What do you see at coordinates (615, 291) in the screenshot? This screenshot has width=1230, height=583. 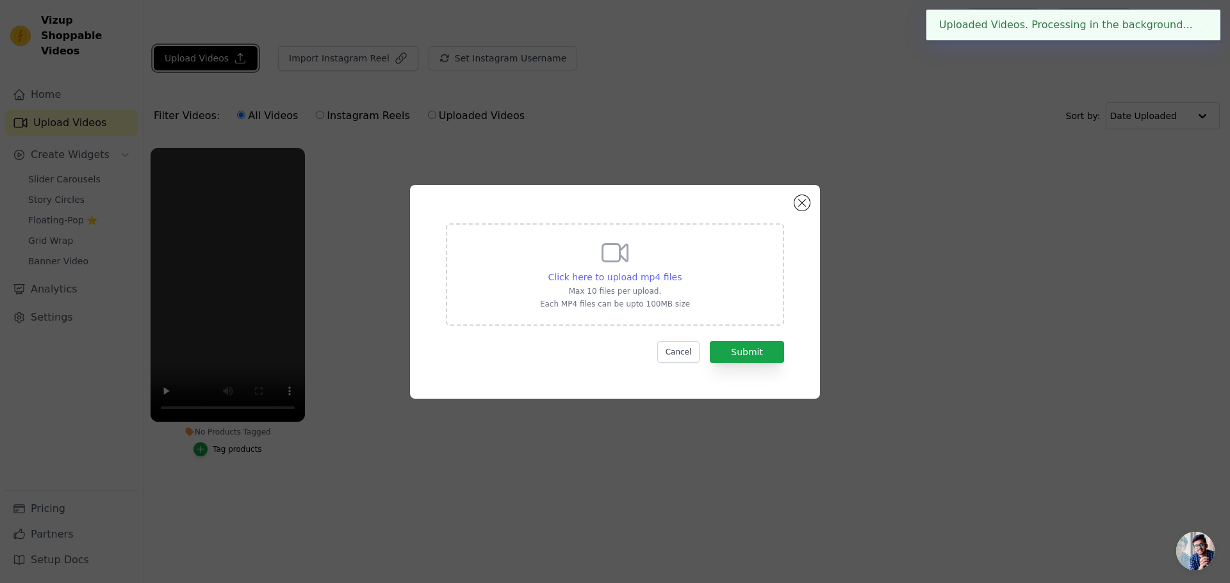 I see `p: Max 10 files per upload.` at bounding box center [615, 291].